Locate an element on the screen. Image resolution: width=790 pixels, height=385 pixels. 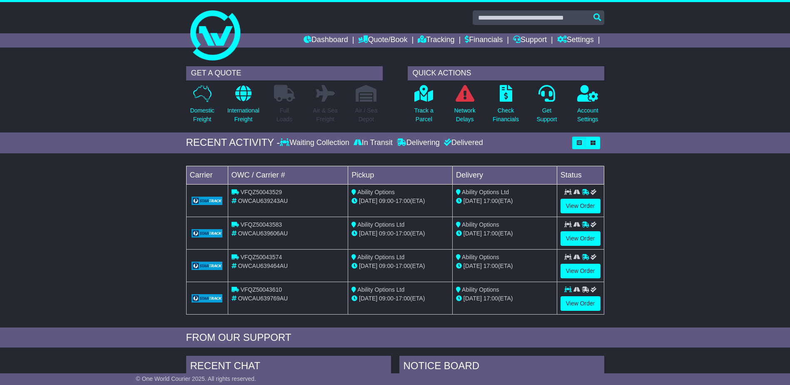
p: Track a Parcel is located at coordinates (424, 115).